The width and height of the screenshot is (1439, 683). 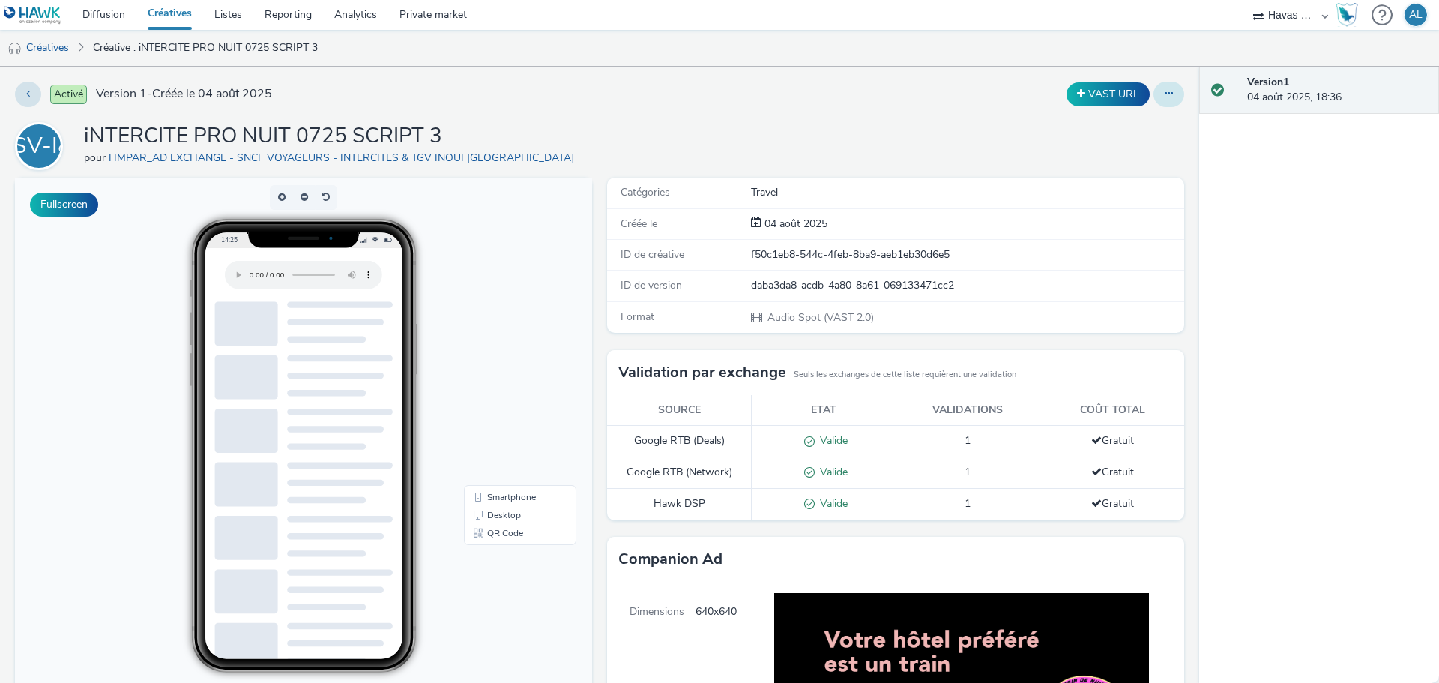 What do you see at coordinates (670, 559) in the screenshot?
I see `h3: Companion Ad` at bounding box center [670, 559].